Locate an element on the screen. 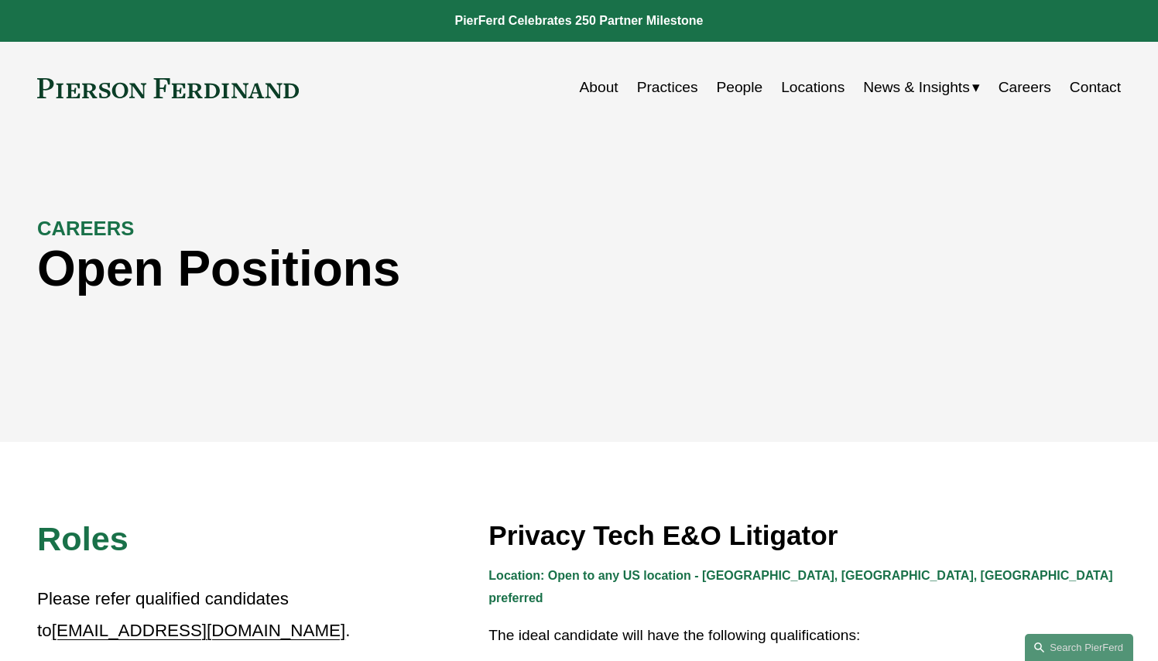 The height and width of the screenshot is (661, 1158). h3: Privacy Tech E&O Litigator is located at coordinates (804, 536).